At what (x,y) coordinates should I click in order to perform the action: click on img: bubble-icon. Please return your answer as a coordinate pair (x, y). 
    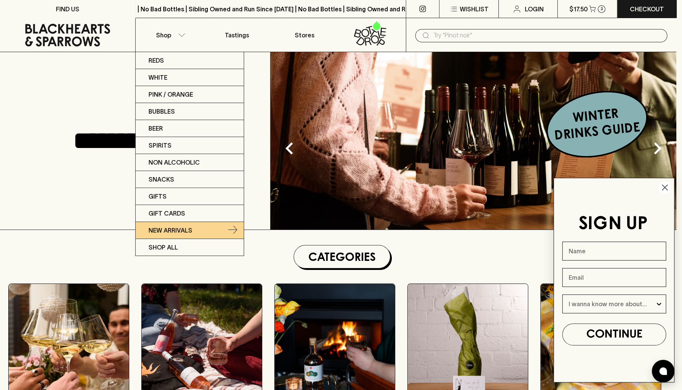
    Looking at the image, I should click on (663, 371).